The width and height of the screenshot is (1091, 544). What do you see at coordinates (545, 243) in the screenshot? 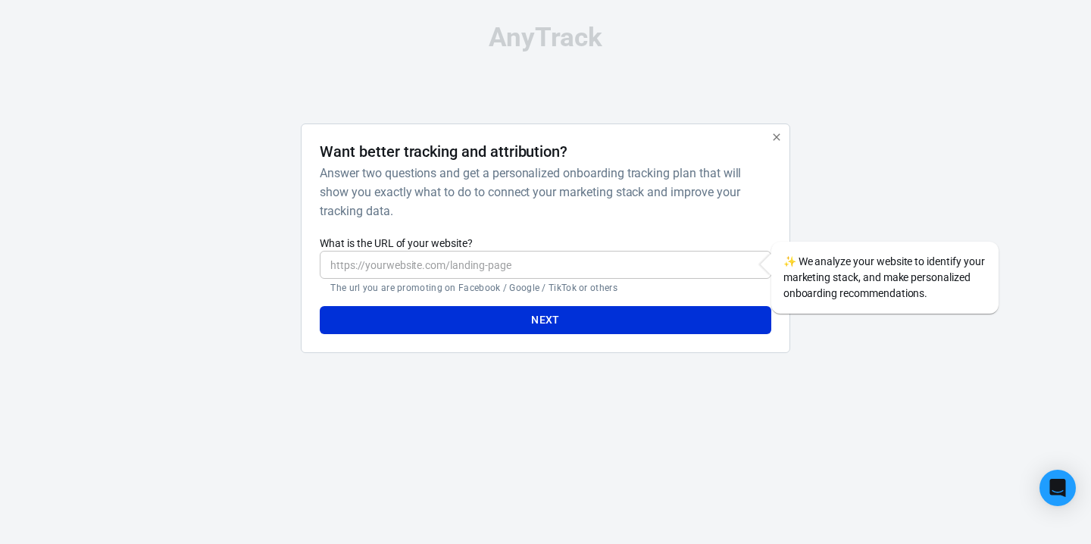
I see `label: What is the URL of your website?` at bounding box center [545, 243].